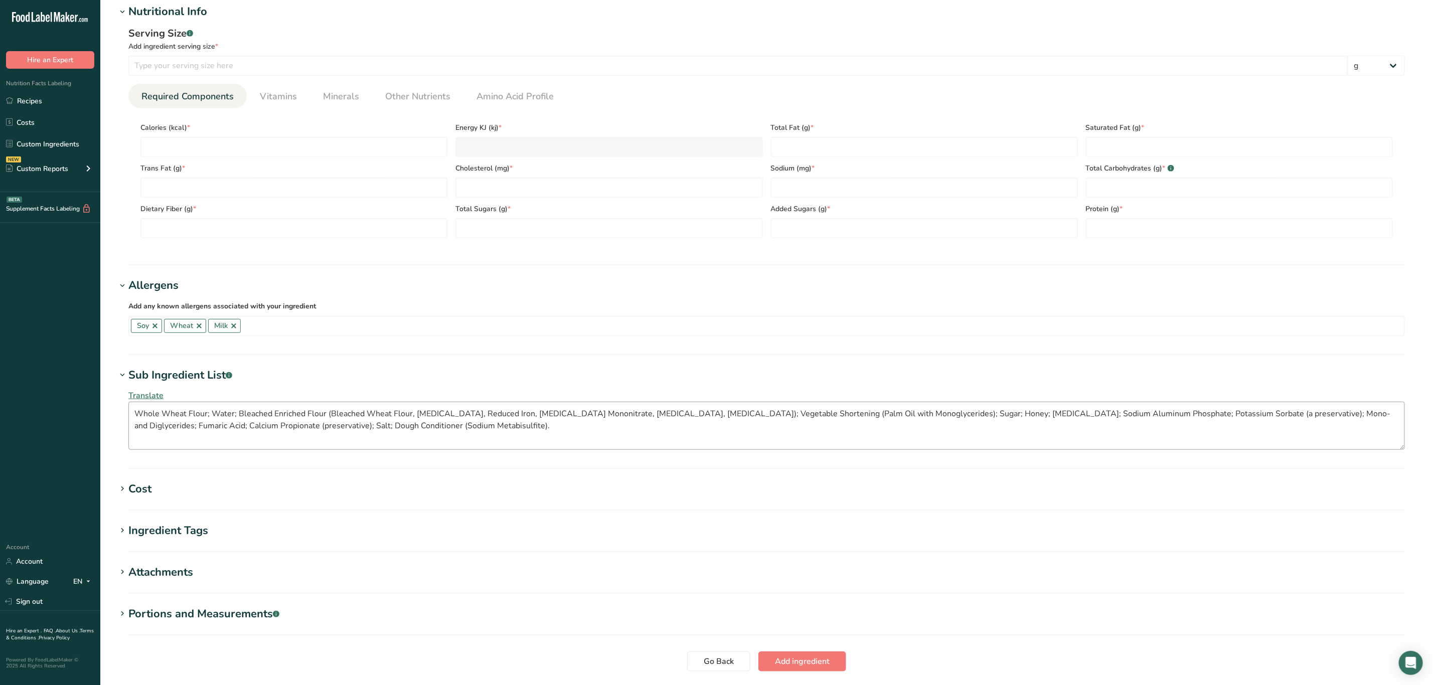  I want to click on span: Go Back, so click(719, 662).